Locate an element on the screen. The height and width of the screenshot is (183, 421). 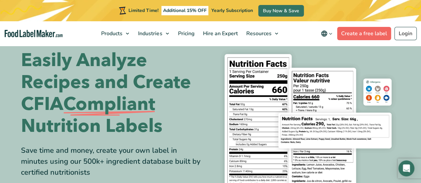
div: Save time and money, create your own label in minutes using our 500k+ ingredient database built b... is located at coordinates (113, 162).